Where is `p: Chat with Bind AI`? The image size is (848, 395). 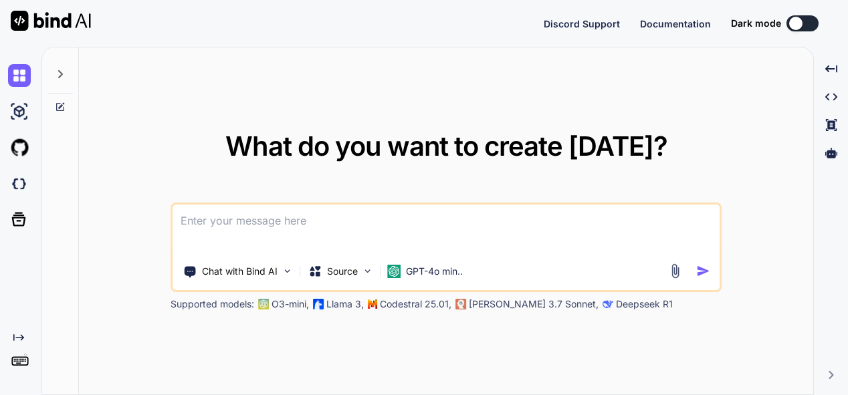 p: Chat with Bind AI is located at coordinates (239, 272).